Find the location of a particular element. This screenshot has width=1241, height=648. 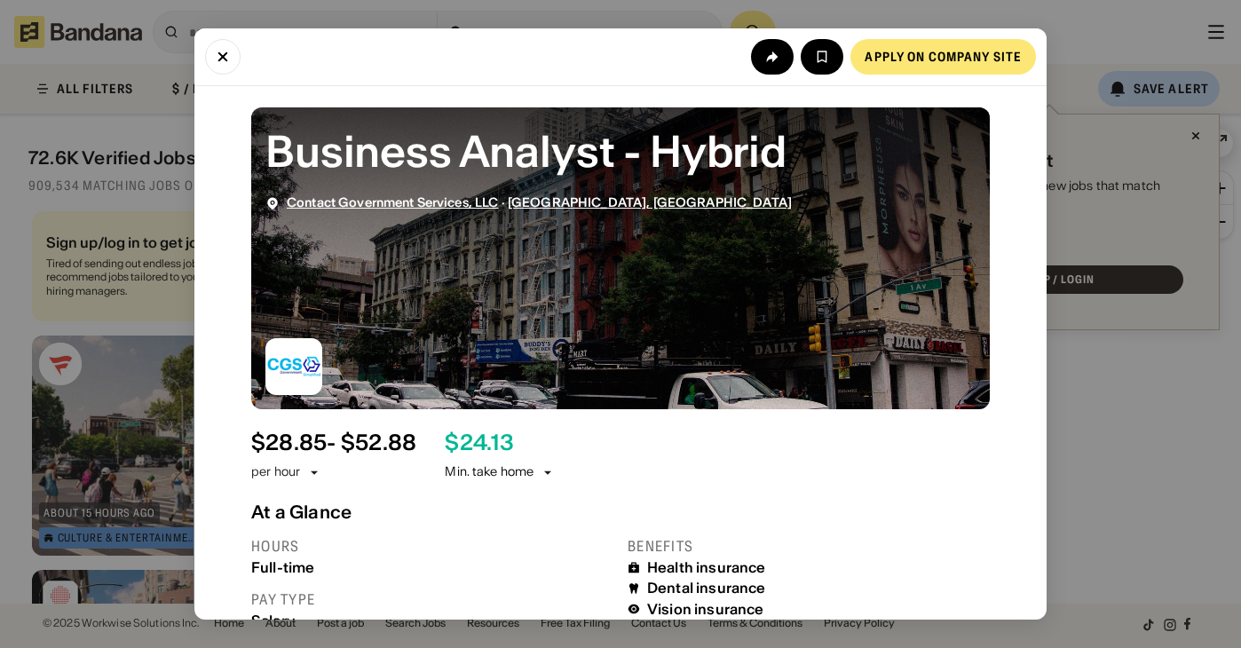

div: Vision insurance is located at coordinates (705, 609).